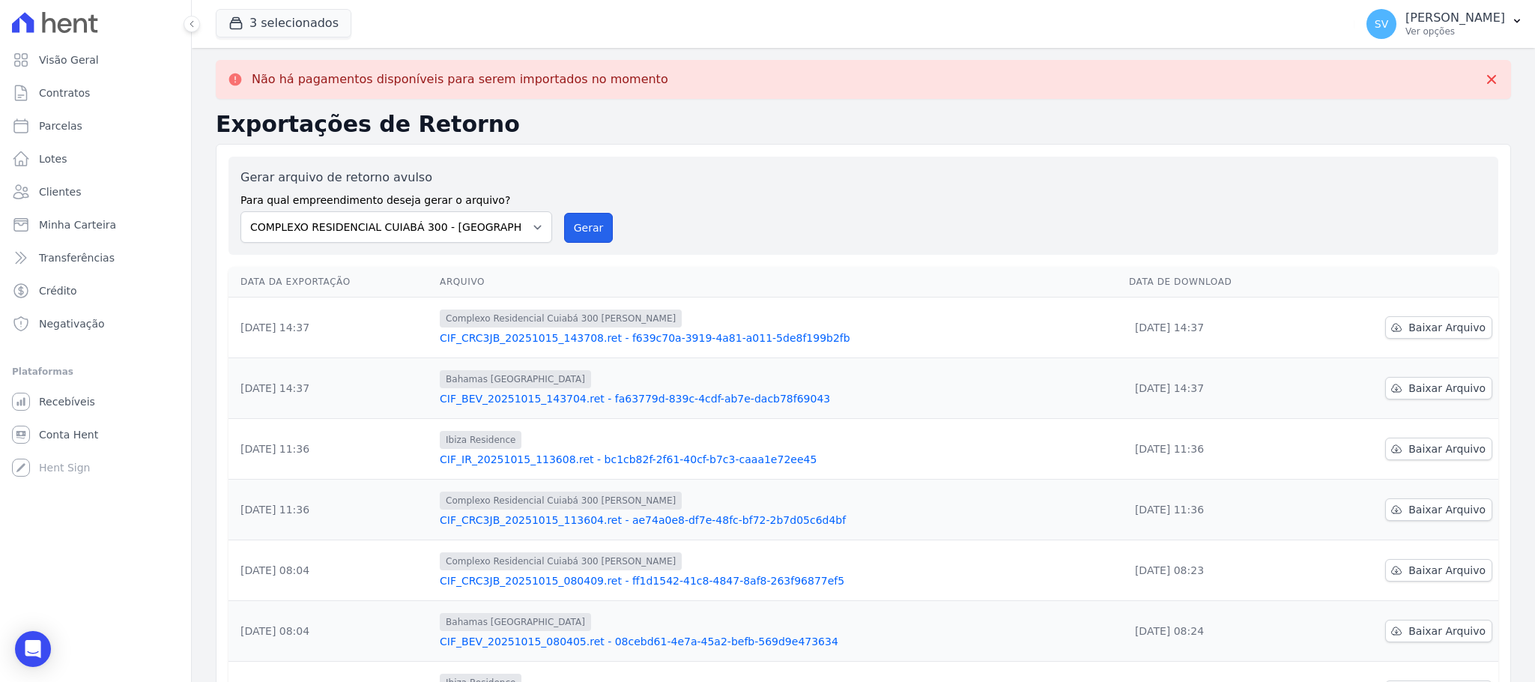 The height and width of the screenshot is (682, 1535). I want to click on button: Gerar, so click(589, 228).